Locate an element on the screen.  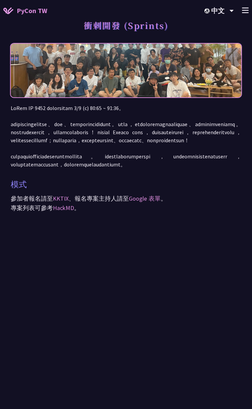
h1: 衝刺開發 (Sprints) is located at coordinates (126, 25).